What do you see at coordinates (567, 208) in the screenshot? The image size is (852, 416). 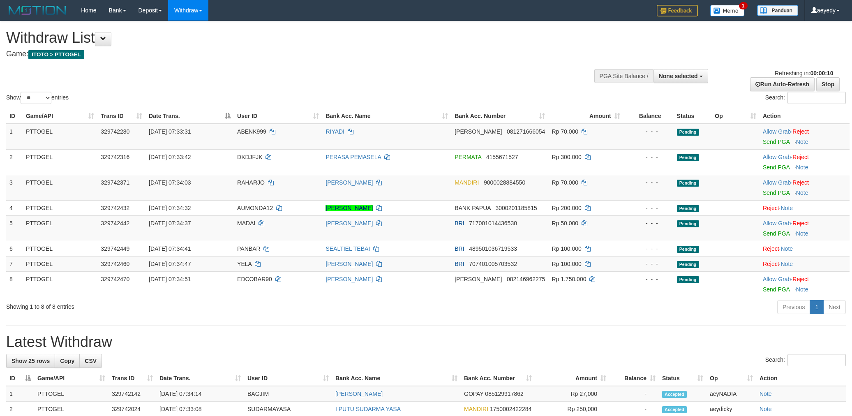 I see `span: Rp 200.000` at bounding box center [567, 208].